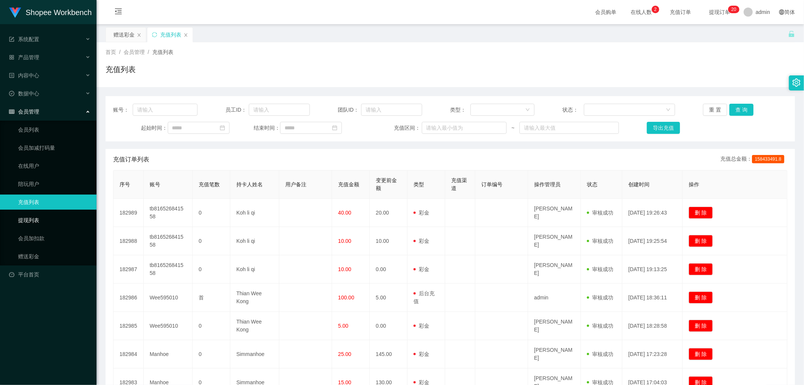 The height and width of the screenshot is (385, 804). What do you see at coordinates (792, 34) in the screenshot?
I see `i: 图标: unlock` at bounding box center [792, 34].